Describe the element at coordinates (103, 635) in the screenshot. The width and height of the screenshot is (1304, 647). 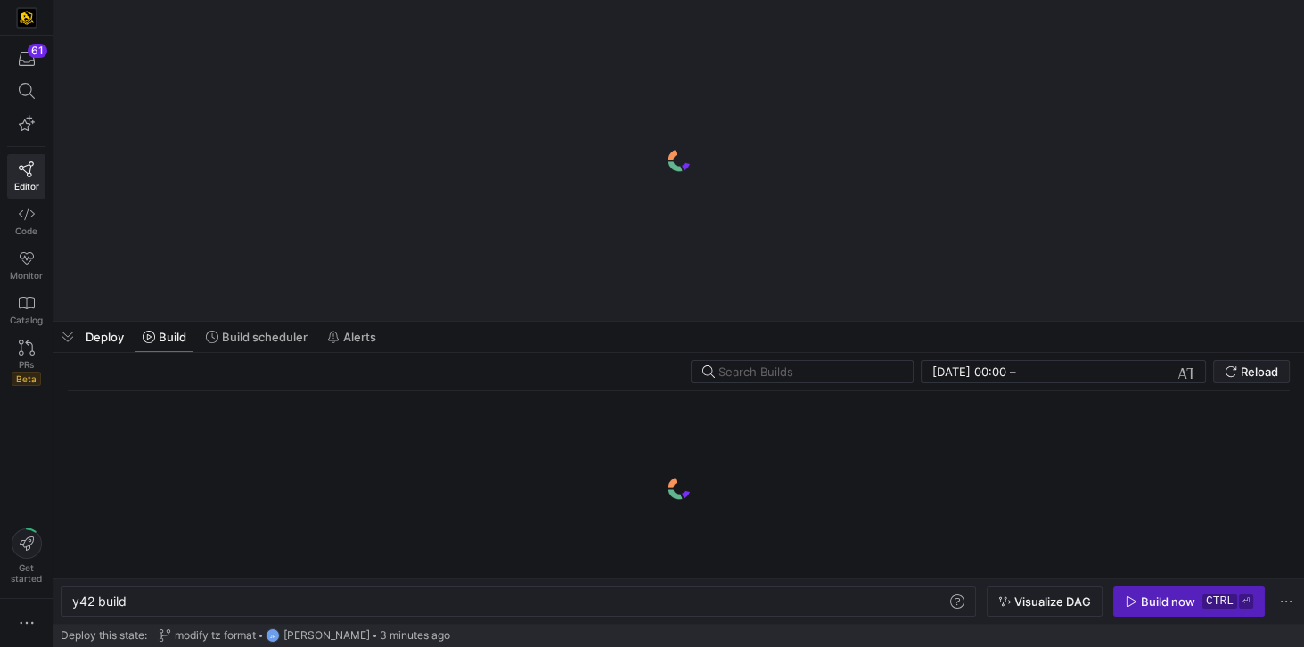
I see `span: Deploy this state:` at that location.